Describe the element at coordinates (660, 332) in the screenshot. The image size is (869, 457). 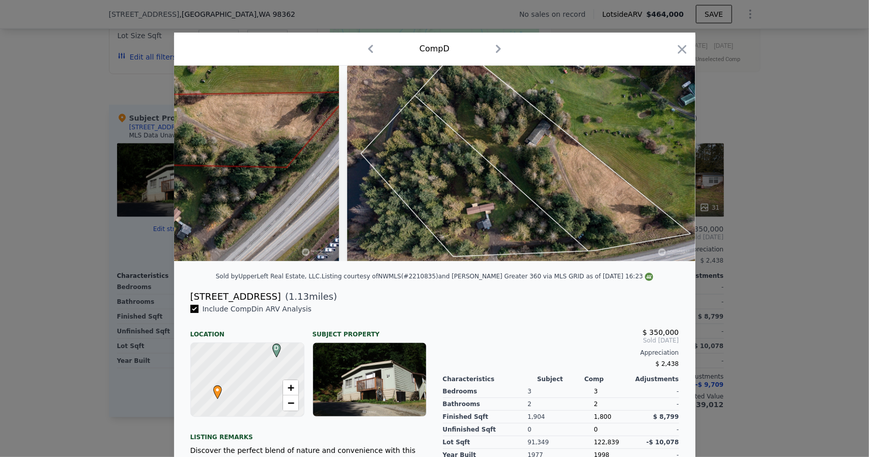
I see `span: $ 350,000` at that location.